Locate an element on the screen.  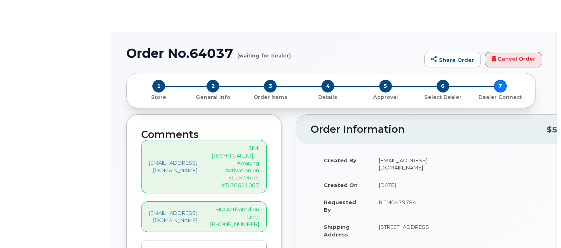
h2: Comments is located at coordinates (204, 135).